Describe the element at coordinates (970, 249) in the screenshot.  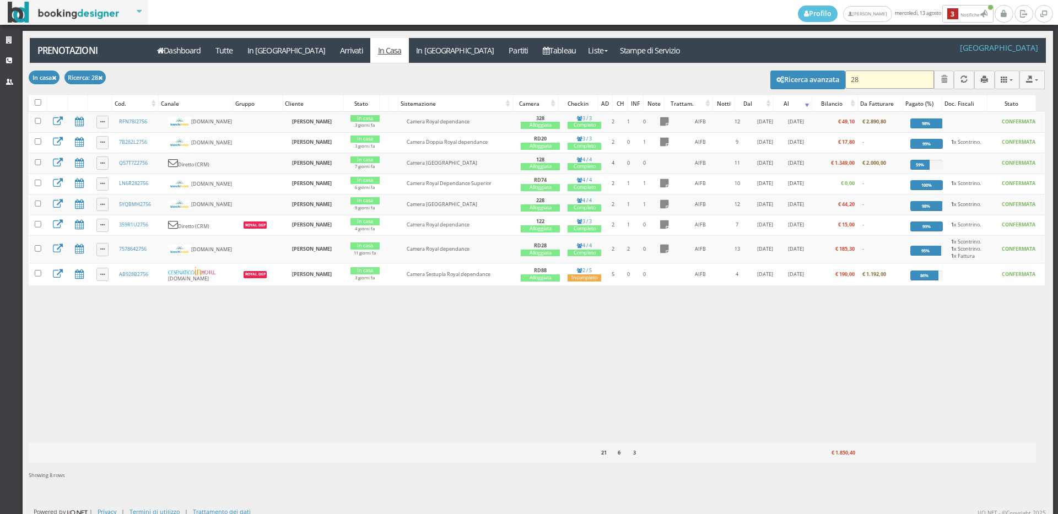
I see `td: x Scontrino. x Scontrino. x Fattura` at that location.